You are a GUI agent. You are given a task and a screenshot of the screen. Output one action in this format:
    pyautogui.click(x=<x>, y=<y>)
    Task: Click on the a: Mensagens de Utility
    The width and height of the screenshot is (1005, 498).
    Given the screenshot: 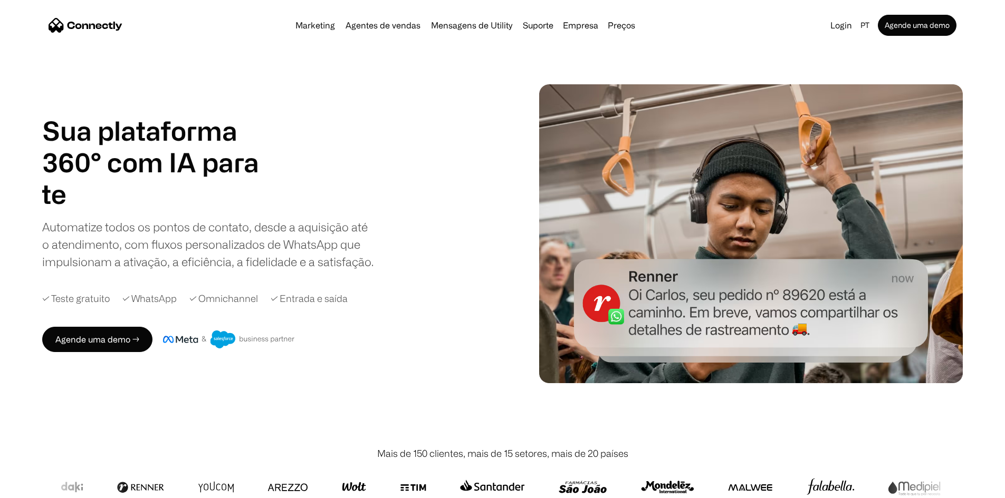 What is the action you would take?
    pyautogui.click(x=471, y=25)
    